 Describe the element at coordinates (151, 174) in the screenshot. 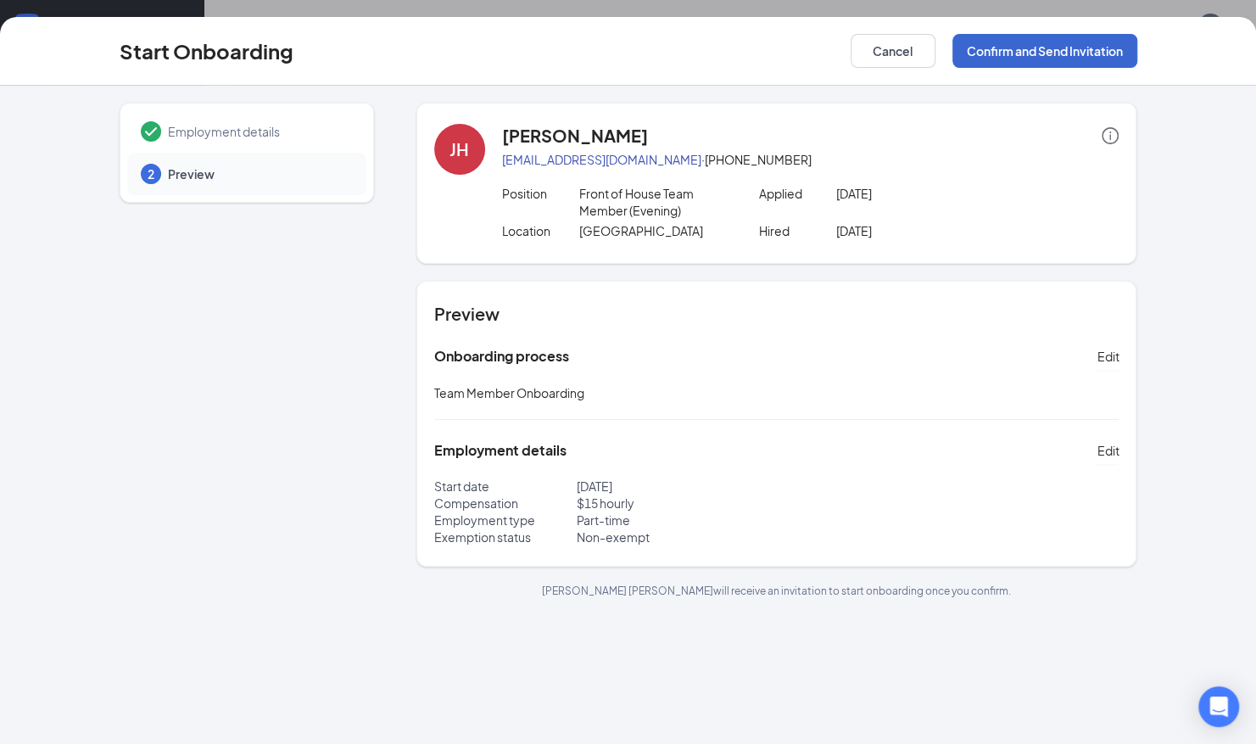

I see `span: 2` at that location.